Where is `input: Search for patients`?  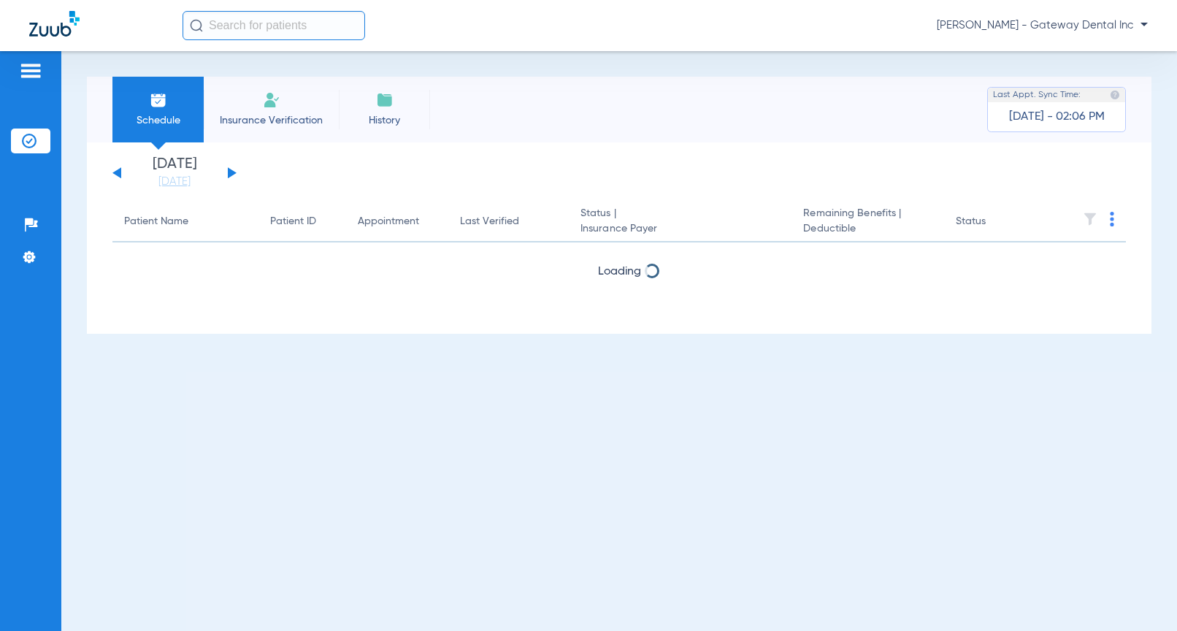 input: Search for patients is located at coordinates (274, 26).